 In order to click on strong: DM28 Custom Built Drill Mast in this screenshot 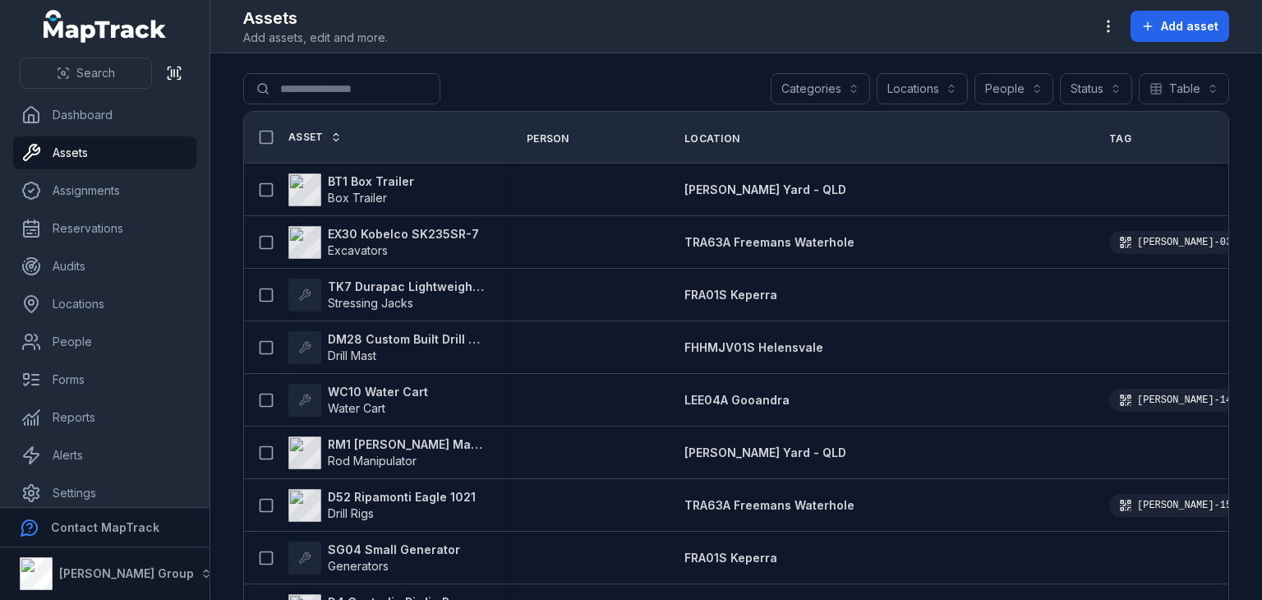, I will do `click(407, 339)`.